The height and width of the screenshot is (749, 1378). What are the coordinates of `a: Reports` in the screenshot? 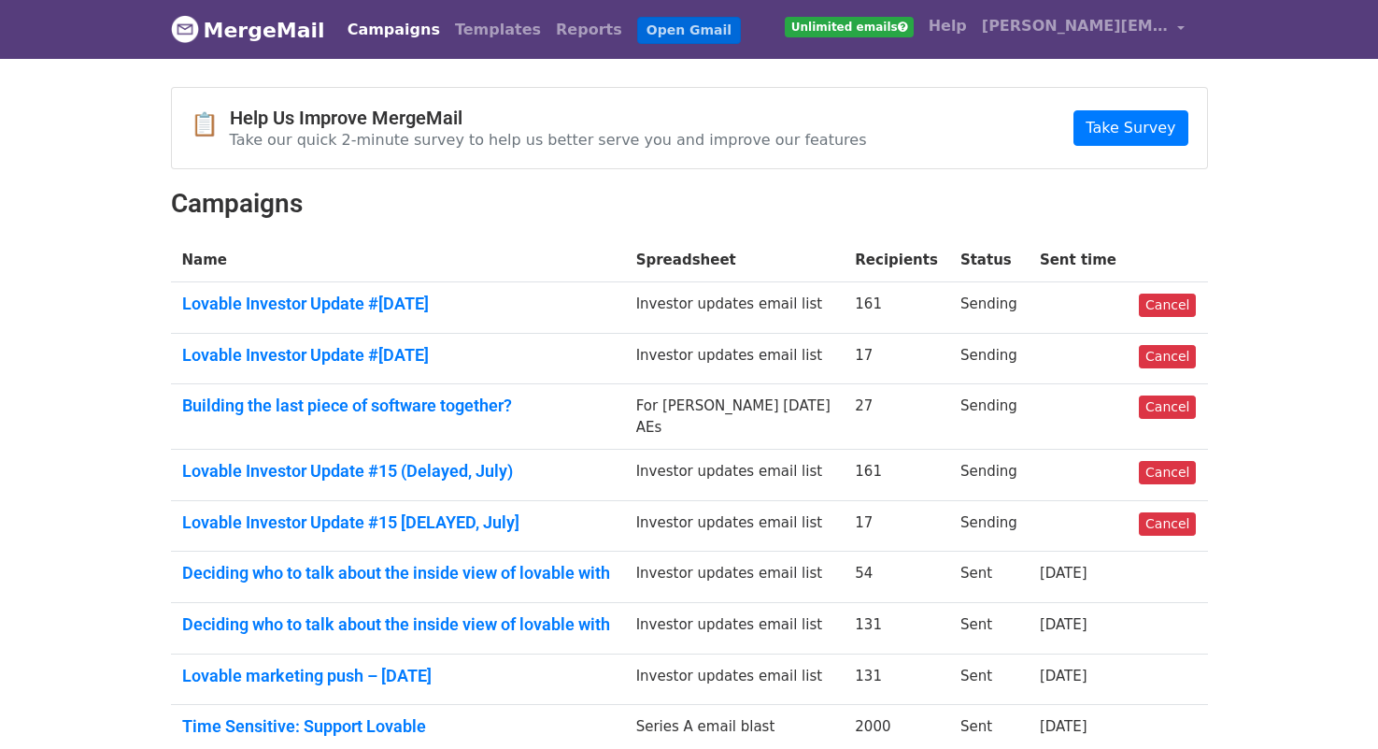 It's located at (589, 30).